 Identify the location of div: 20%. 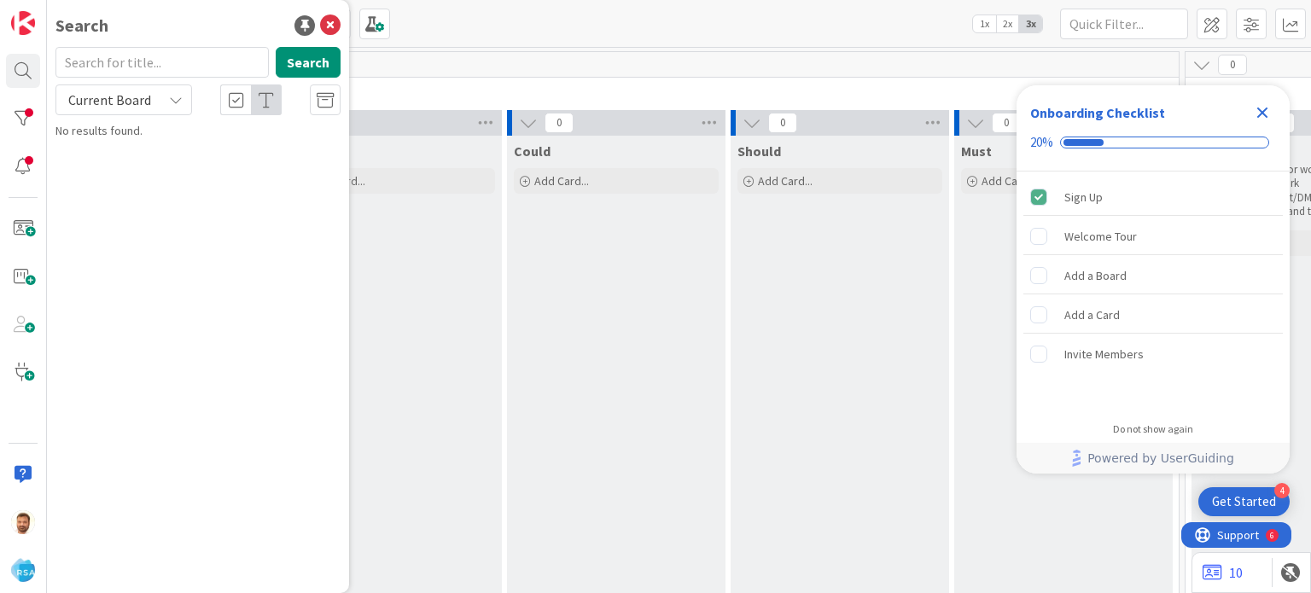
(1041, 142).